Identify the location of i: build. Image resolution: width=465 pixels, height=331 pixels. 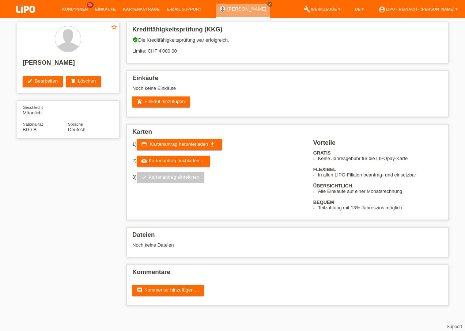
(307, 10).